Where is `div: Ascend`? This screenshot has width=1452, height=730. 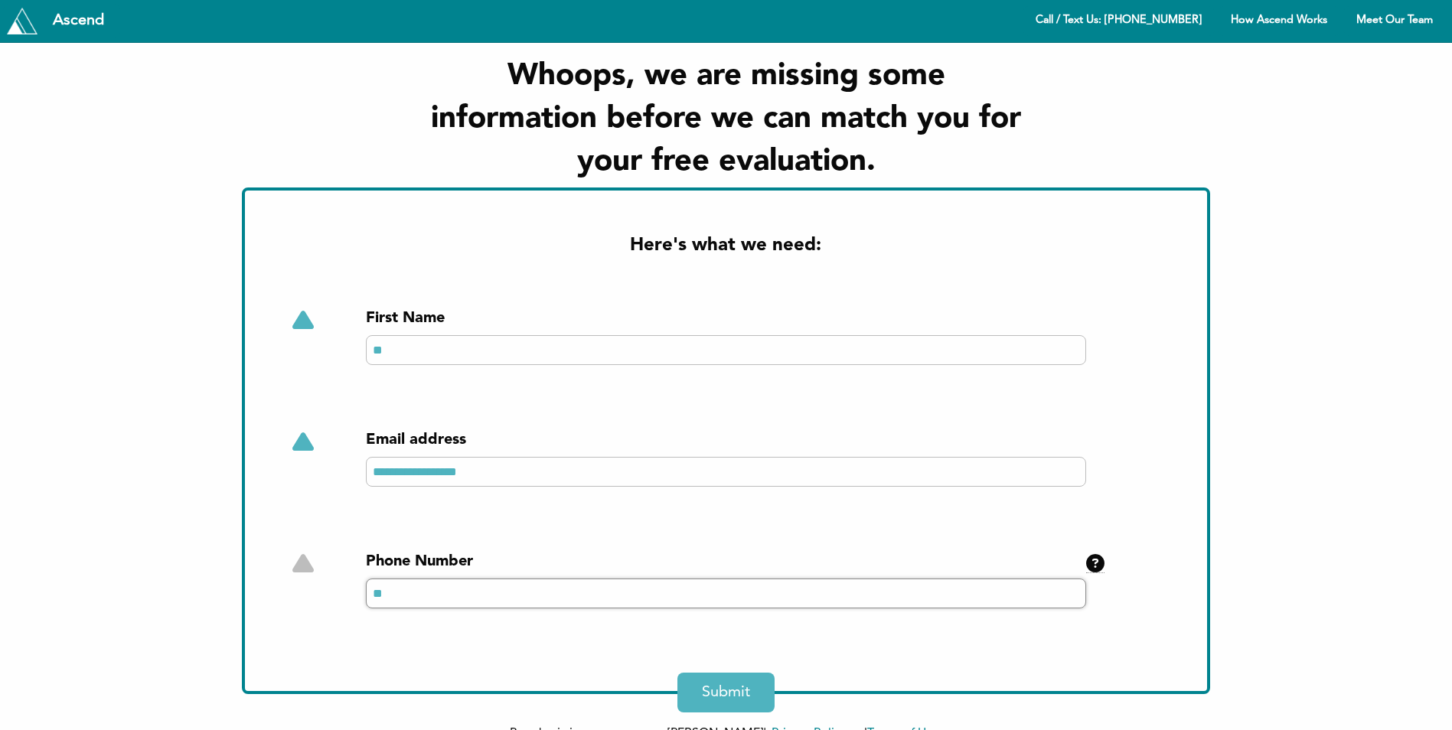
div: Ascend is located at coordinates (78, 21).